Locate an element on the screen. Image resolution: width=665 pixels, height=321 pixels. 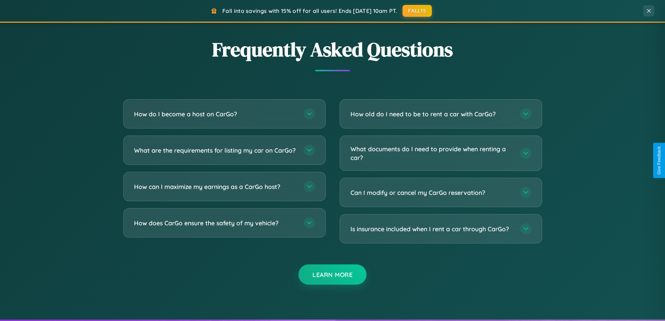
h3: Can I modify or cancel my CarGo reservation? is located at coordinates (432, 192).